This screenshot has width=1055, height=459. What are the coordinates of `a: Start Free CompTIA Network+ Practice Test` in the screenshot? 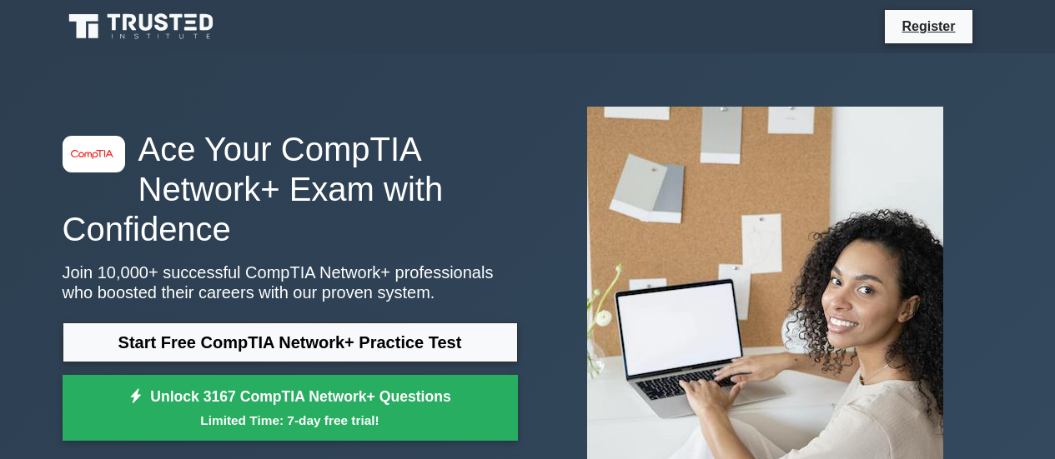 It's located at (290, 343).